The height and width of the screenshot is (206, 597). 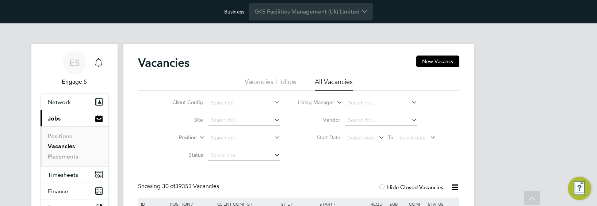 I want to click on button: Jobs, so click(x=74, y=118).